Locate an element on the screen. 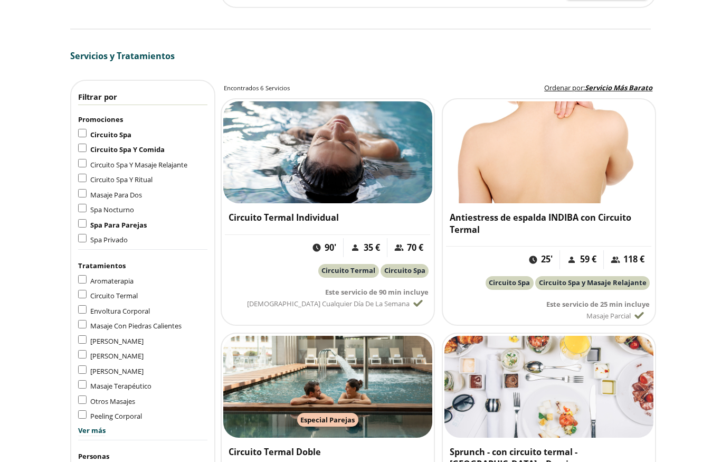 The height and width of the screenshot is (462, 721). a: Circuito Termal Individual90'35 €70 €Circuito TermalCircuito SpaEste servicio de 90 min incluye[D... is located at coordinates (328, 212).